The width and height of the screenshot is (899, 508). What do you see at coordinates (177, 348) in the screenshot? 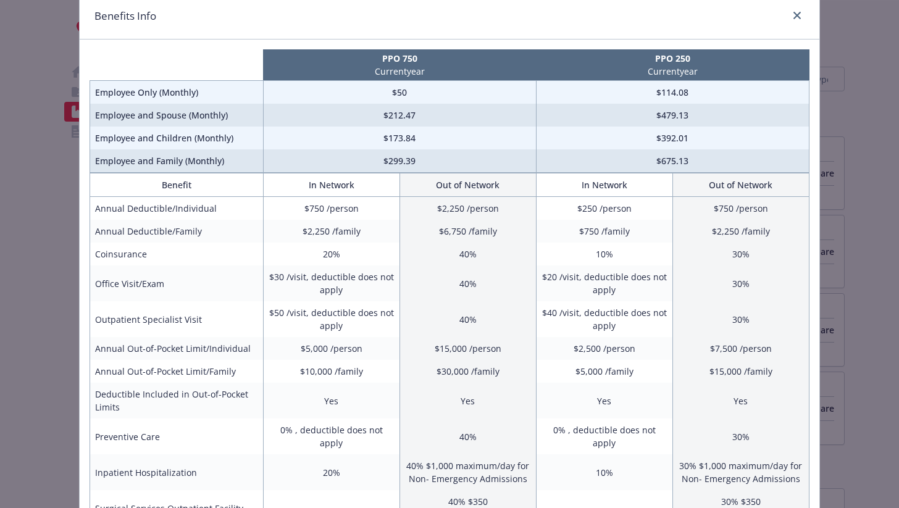
I see `td: Annual Out-of-Pocket Limit/Individual` at bounding box center [177, 348].